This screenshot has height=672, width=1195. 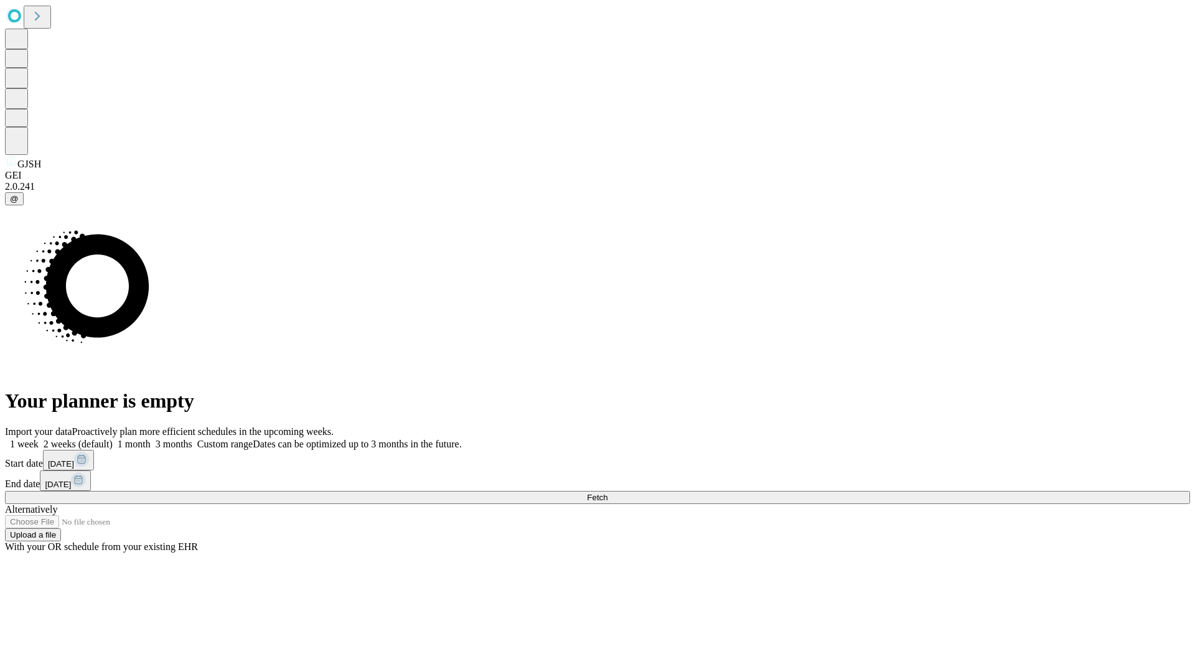 What do you see at coordinates (174, 444) in the screenshot?
I see `span: 3 months` at bounding box center [174, 444].